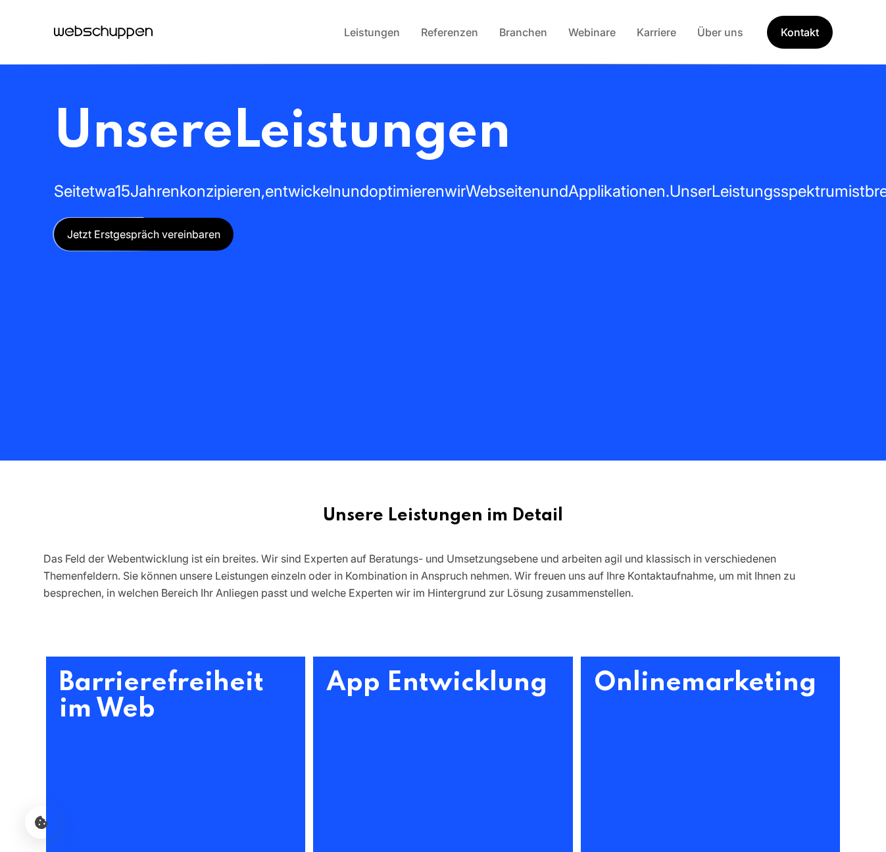 The image size is (886, 852). Describe the element at coordinates (103, 32) in the screenshot. I see `a: Hauptseite besuchen` at that location.